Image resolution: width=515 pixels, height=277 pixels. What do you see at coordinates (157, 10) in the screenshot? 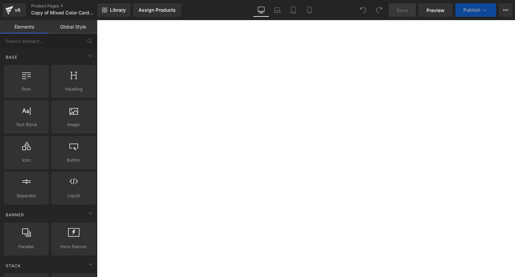
I see `div: Assign Products` at bounding box center [157, 10].